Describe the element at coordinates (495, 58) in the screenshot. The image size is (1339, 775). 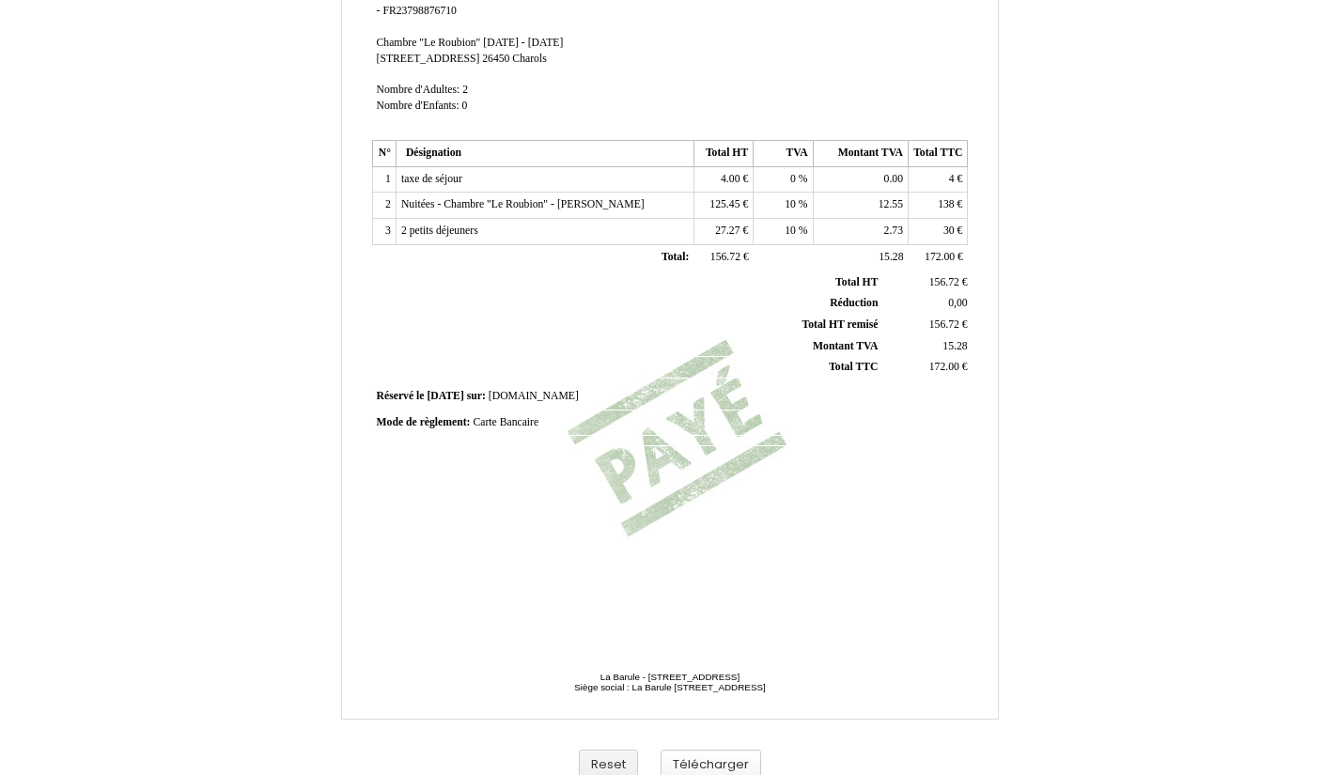
I see `span: 26450` at that location.